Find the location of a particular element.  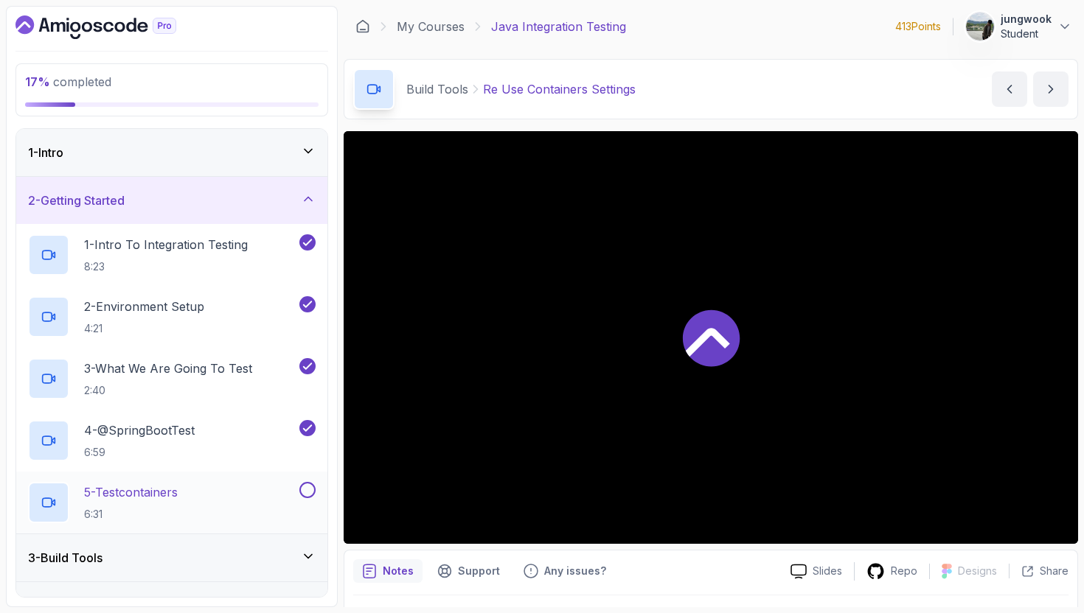

a: Repo is located at coordinates (891, 571).